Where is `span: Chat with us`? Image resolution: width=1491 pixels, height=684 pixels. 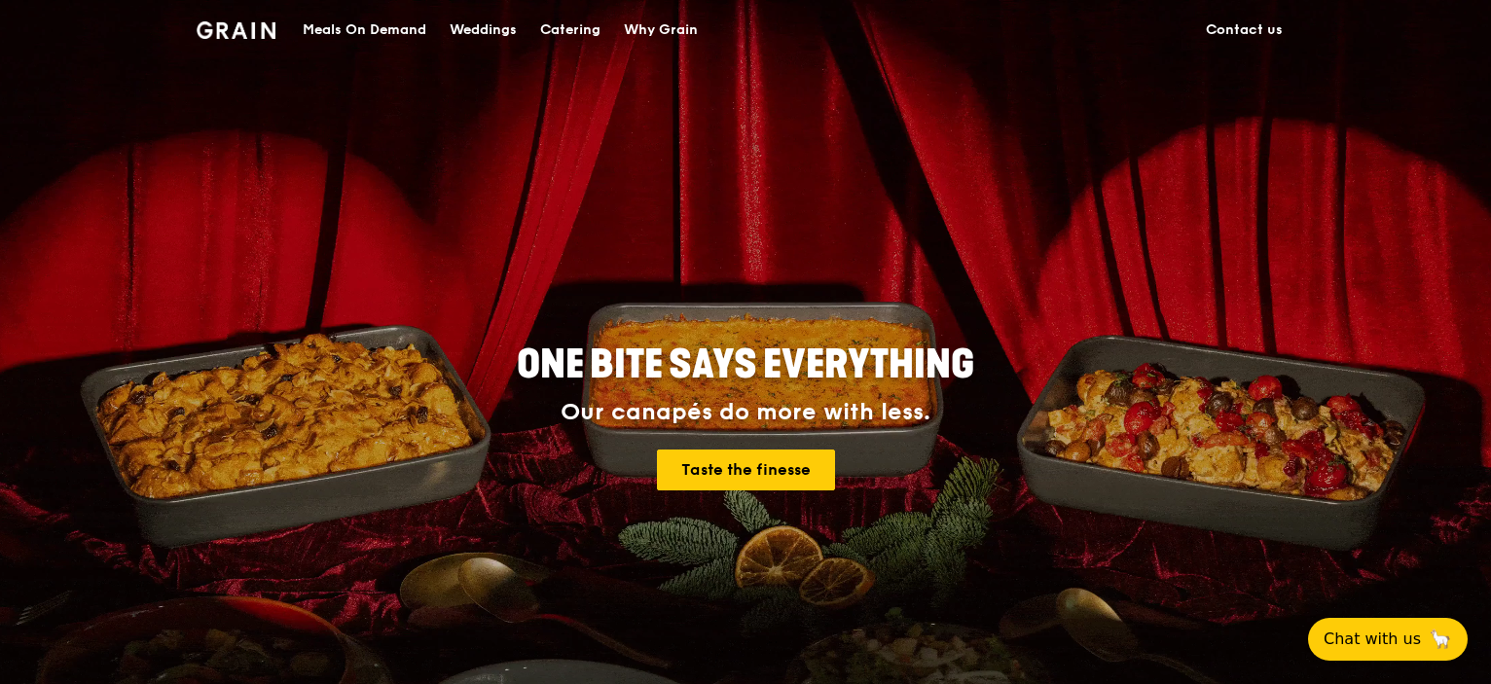
span: Chat with us is located at coordinates (1372, 639).